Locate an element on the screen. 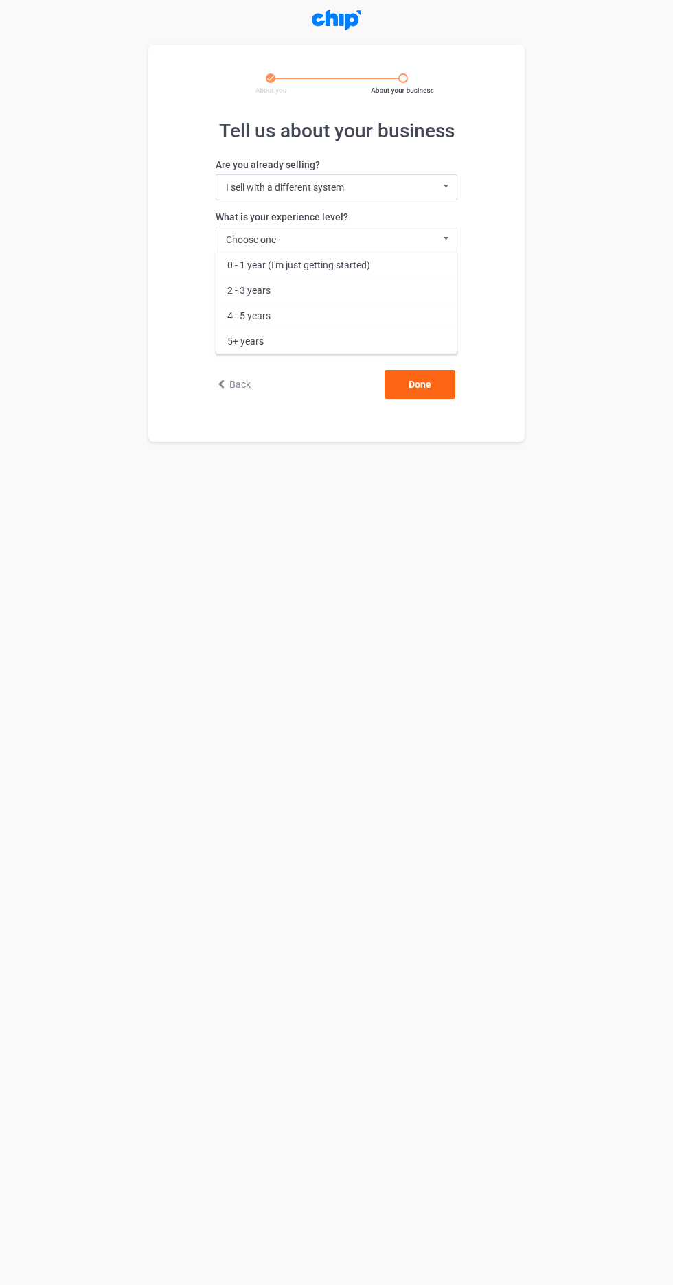 The width and height of the screenshot is (673, 1285). div: 0 - 1 year (I'm just getting started) is located at coordinates (336, 264).